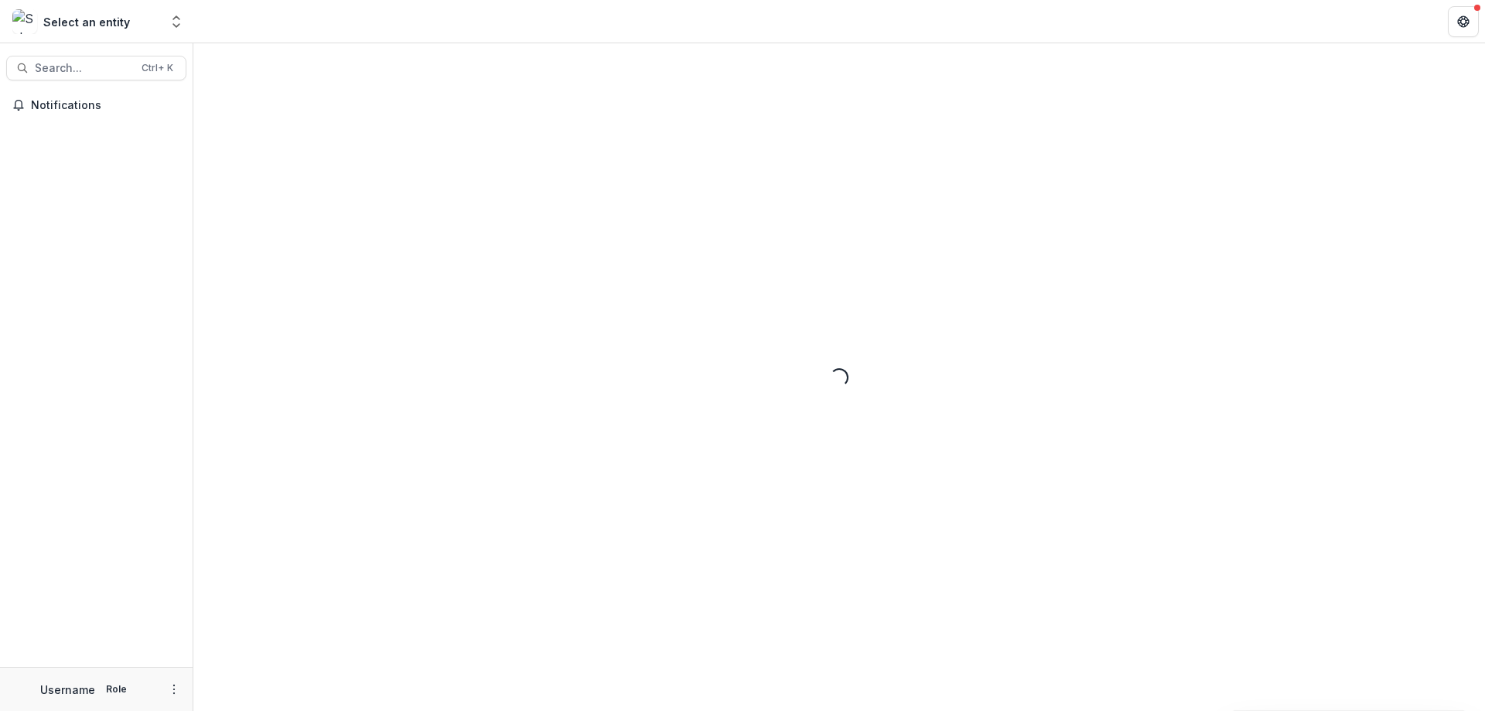 This screenshot has height=711, width=1485. Describe the element at coordinates (25, 22) in the screenshot. I see `img: Select an entity` at that location.